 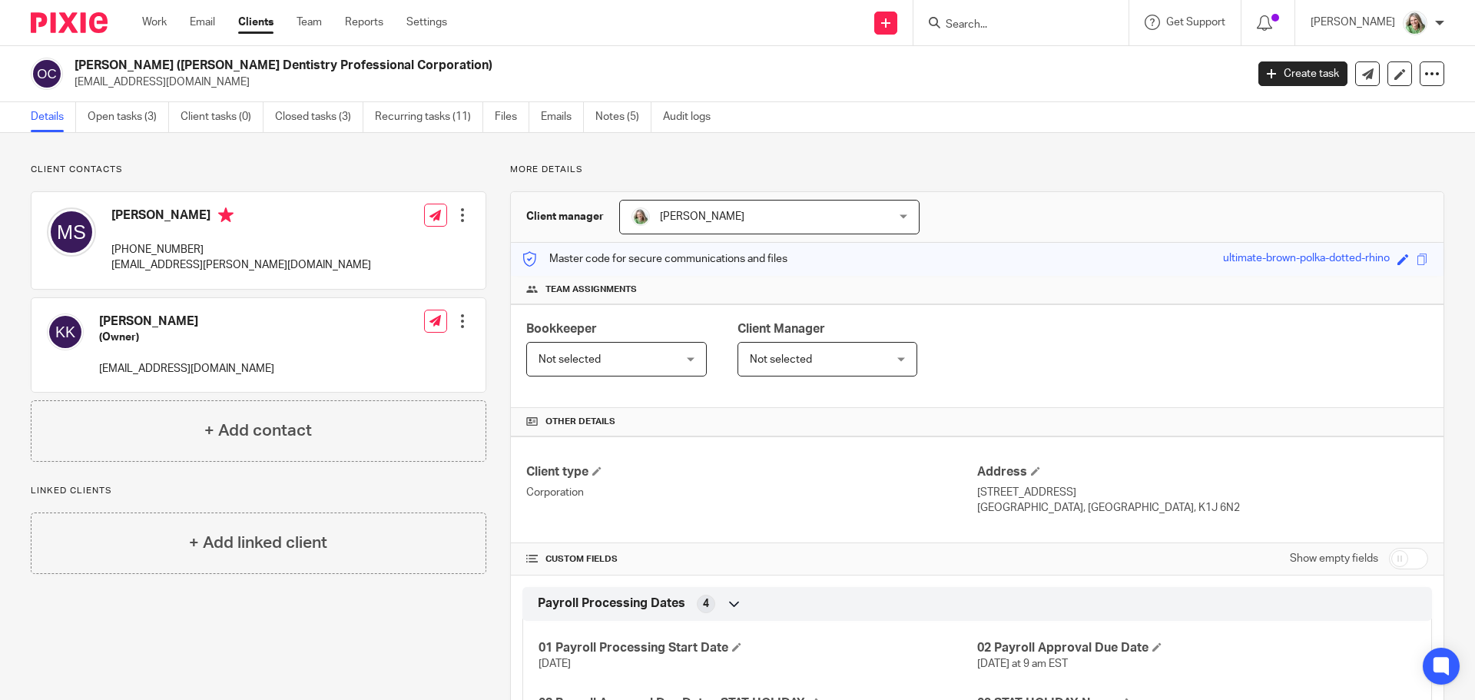 I want to click on a: Create task, so click(x=1303, y=74).